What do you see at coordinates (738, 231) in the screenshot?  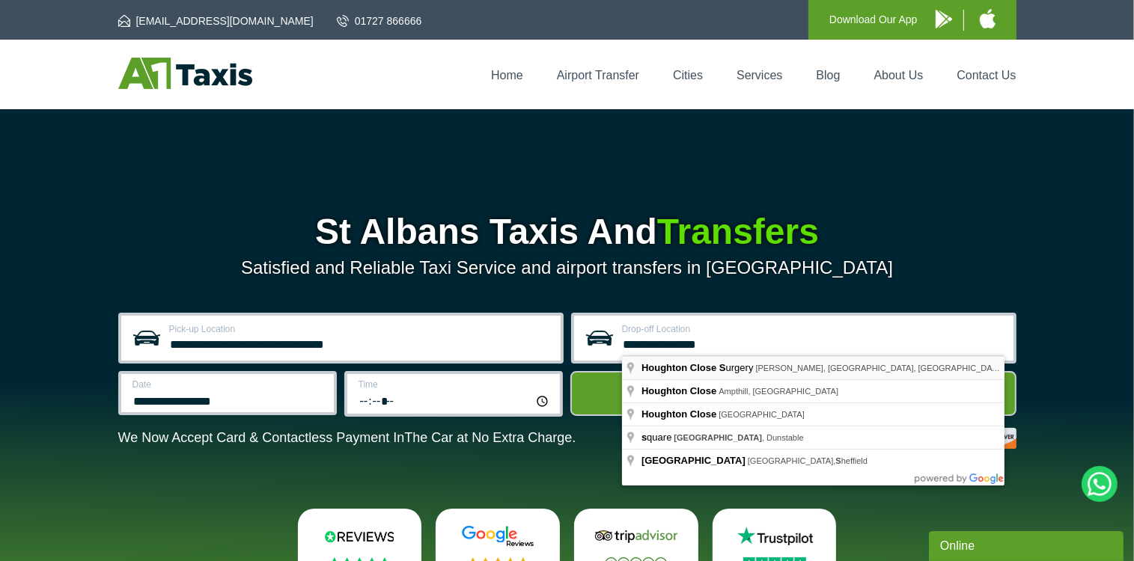 I see `span: Transfers` at bounding box center [738, 231].